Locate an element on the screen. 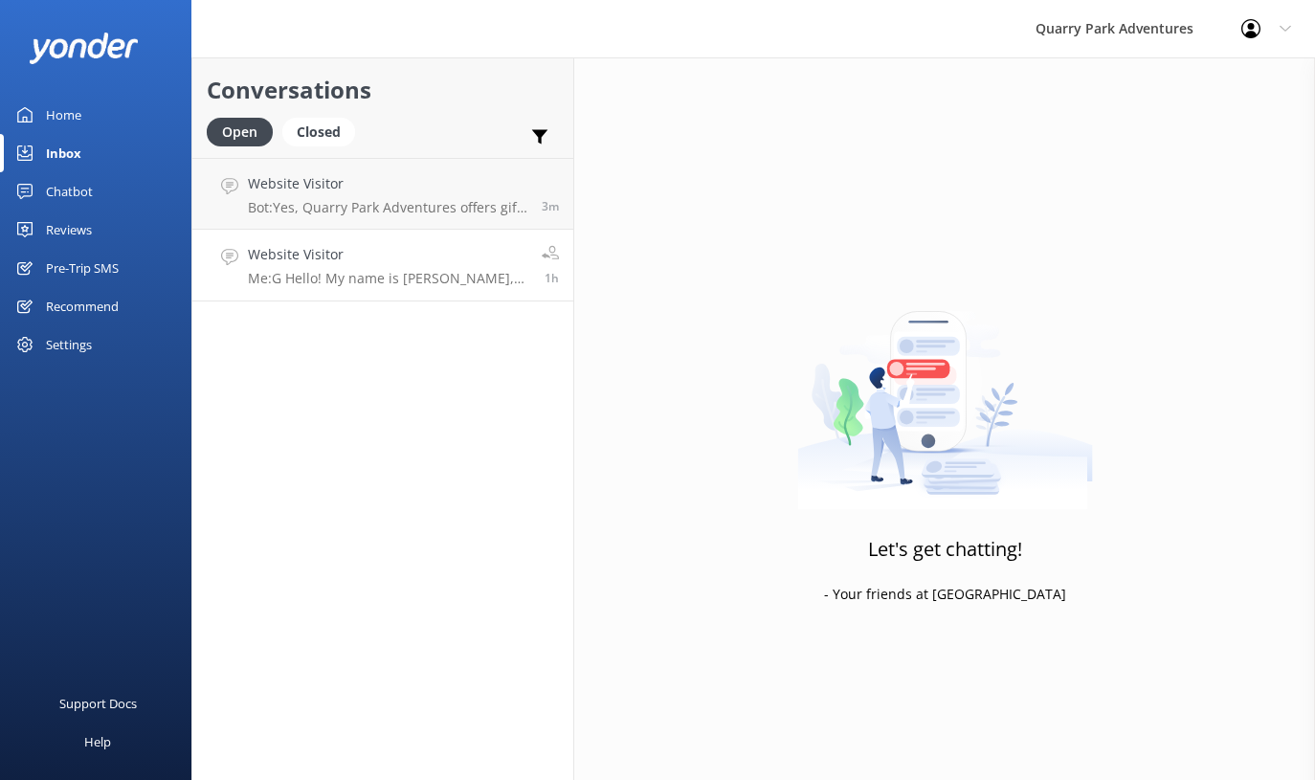 Image resolution: width=1315 pixels, height=780 pixels. span: Sep 15 2025 02:05pm (UTC -07:00) America/Tijuana is located at coordinates (551, 278).